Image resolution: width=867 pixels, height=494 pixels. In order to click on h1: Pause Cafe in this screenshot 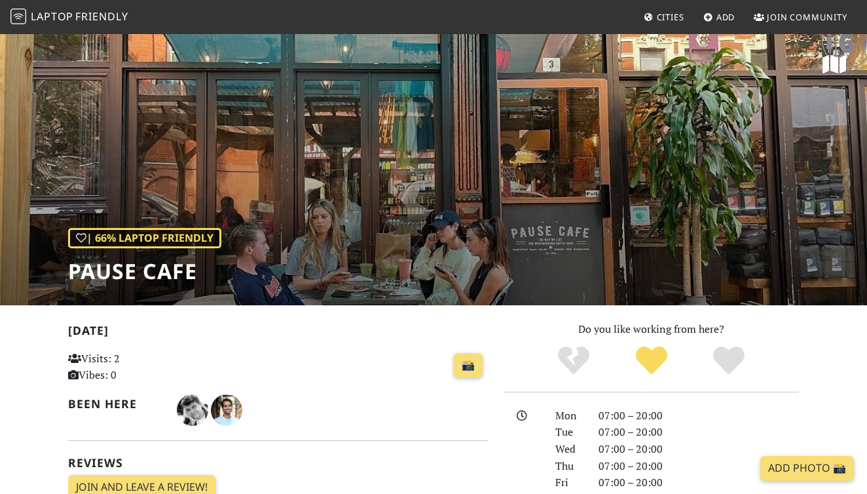, I will do `click(145, 271)`.